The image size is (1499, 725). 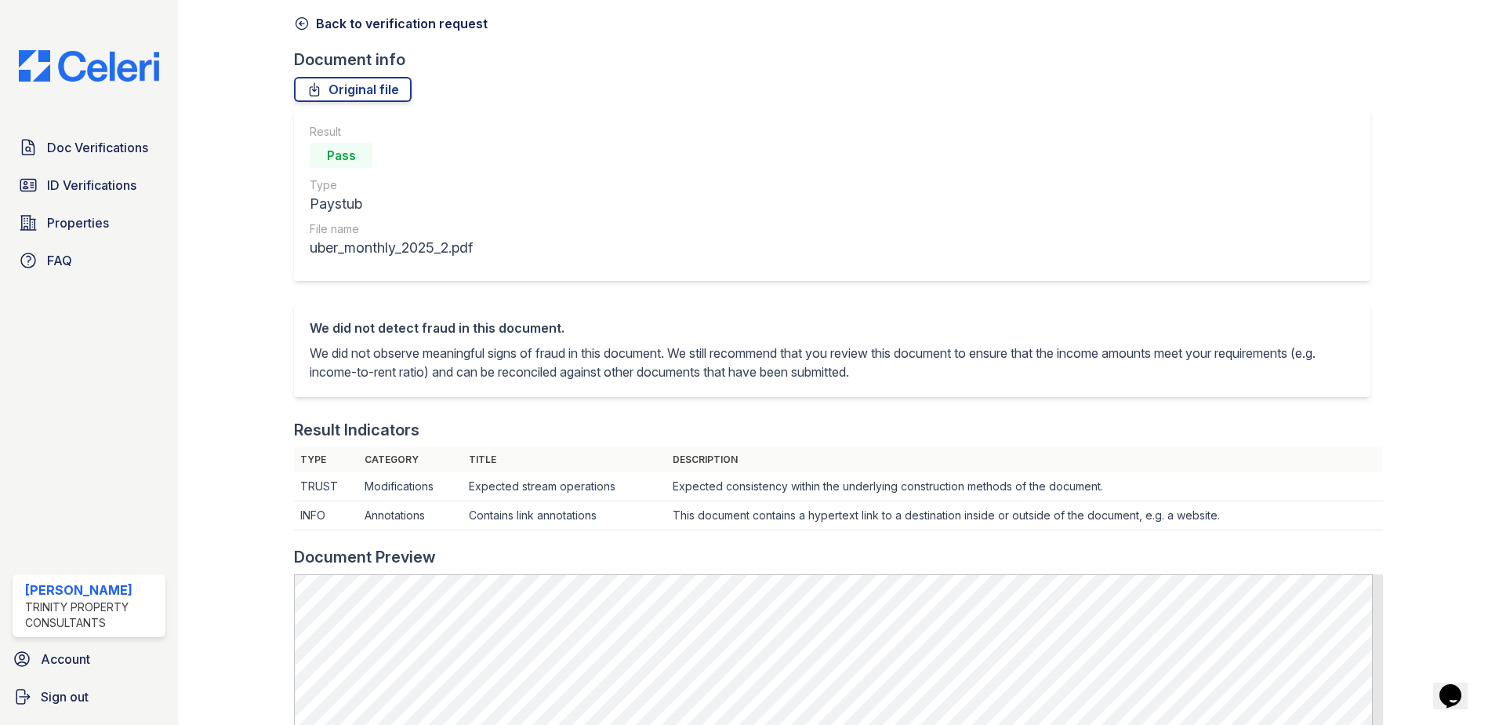 I want to click on span: Doc Verifications, so click(x=97, y=147).